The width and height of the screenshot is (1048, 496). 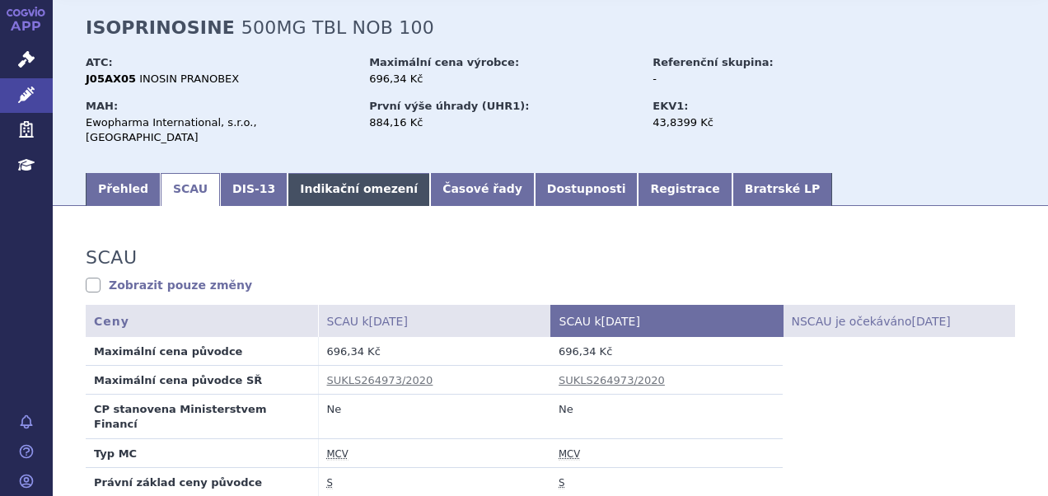 What do you see at coordinates (503, 123) in the screenshot?
I see `div: 884,16 Kč` at bounding box center [503, 123].